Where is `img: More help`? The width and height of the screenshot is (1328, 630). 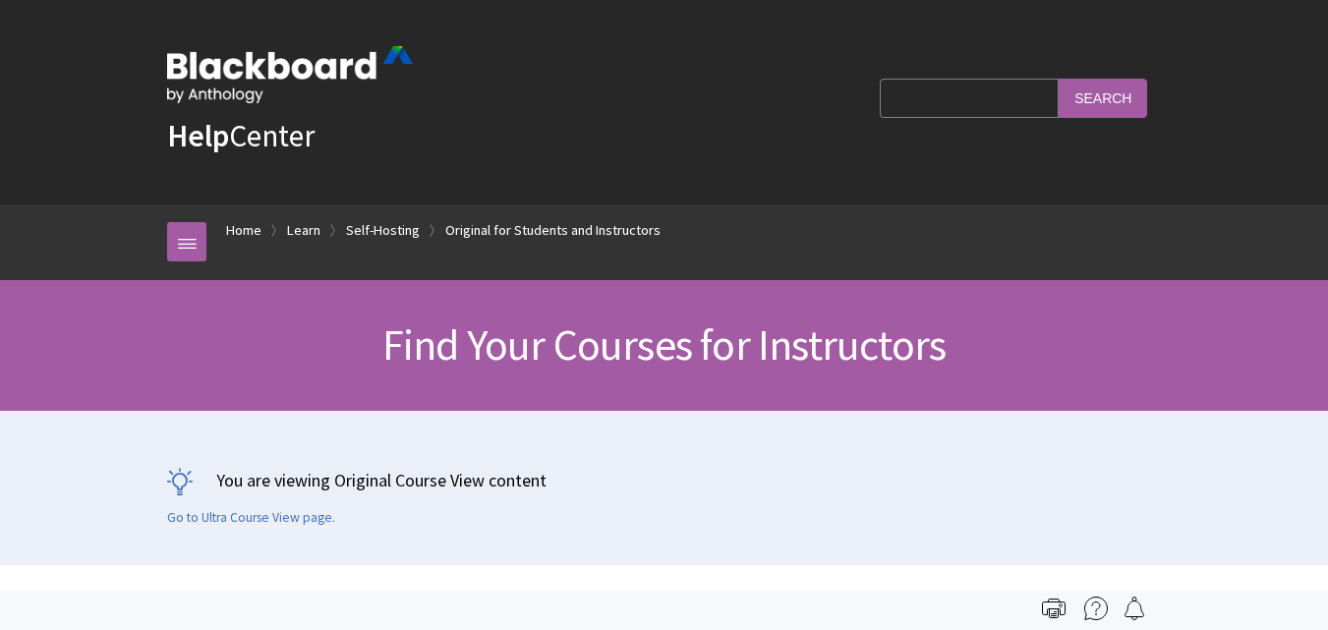 img: More help is located at coordinates (1096, 608).